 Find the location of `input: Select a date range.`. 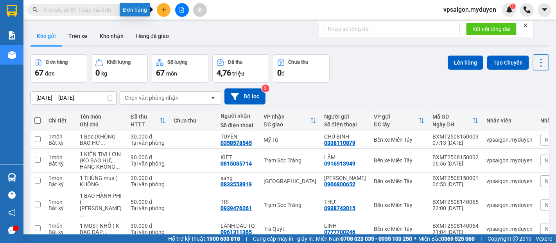

input: Select a date range. is located at coordinates (74, 98).